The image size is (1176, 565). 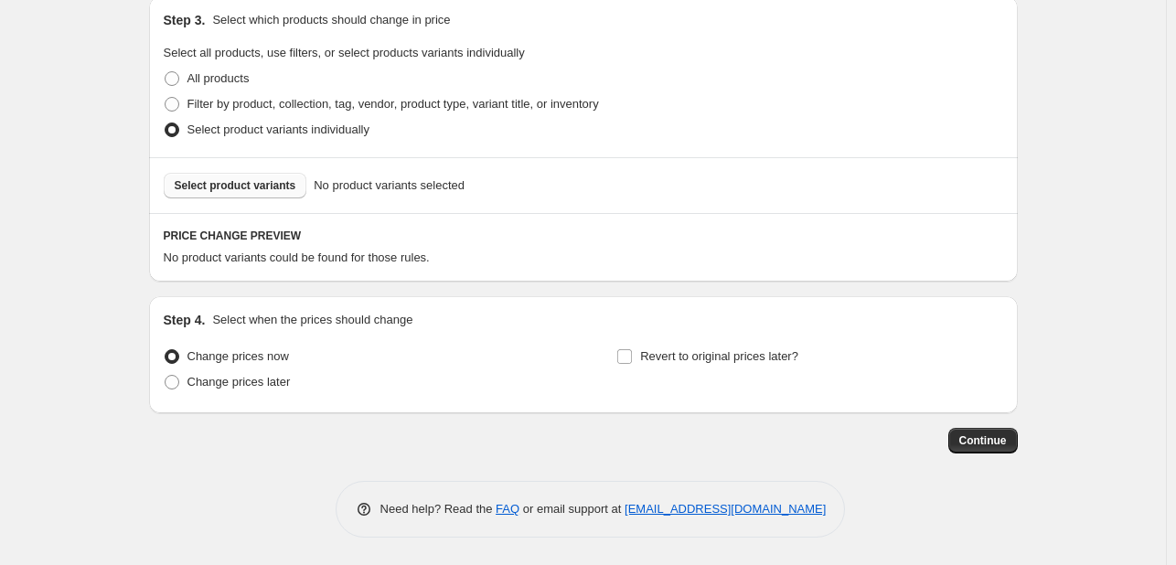 I want to click on button: Continue, so click(x=983, y=441).